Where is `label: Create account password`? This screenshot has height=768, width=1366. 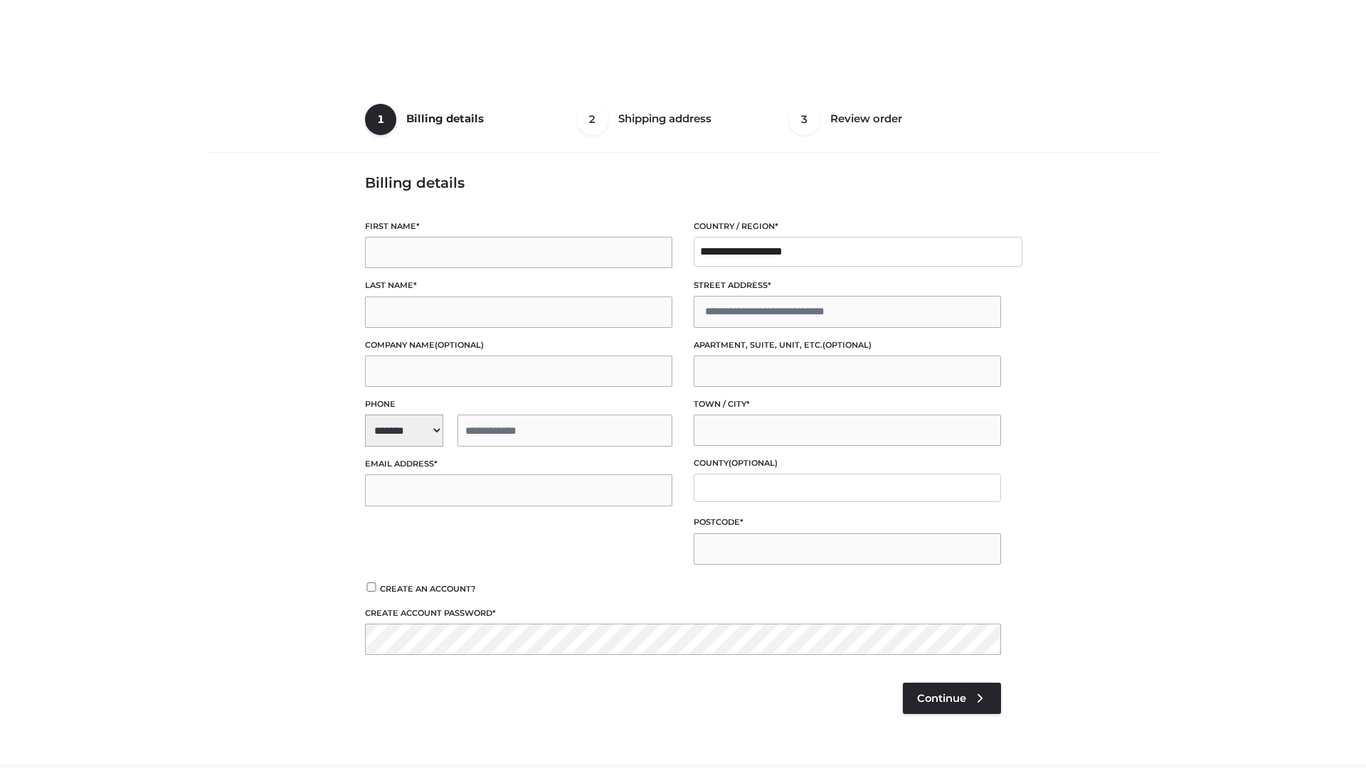
label: Create account password is located at coordinates (683, 613).